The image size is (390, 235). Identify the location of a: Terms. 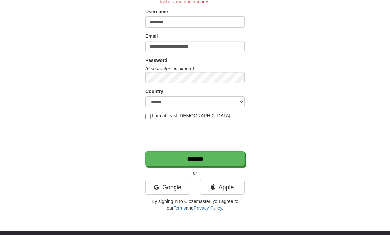
(179, 208).